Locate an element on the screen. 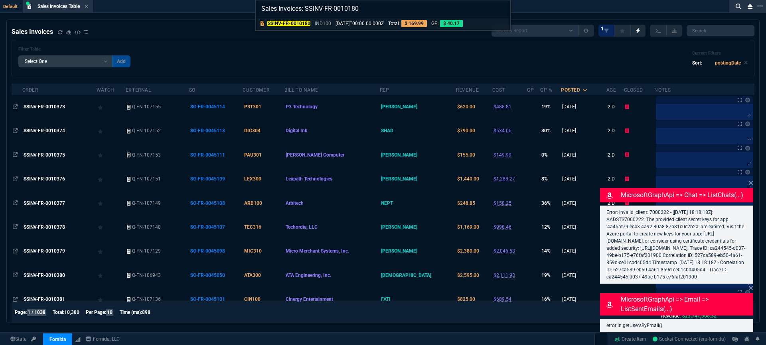 The width and height of the screenshot is (766, 345). a: T59kP0PvUe-IxL0IAAEL is located at coordinates (689, 339).